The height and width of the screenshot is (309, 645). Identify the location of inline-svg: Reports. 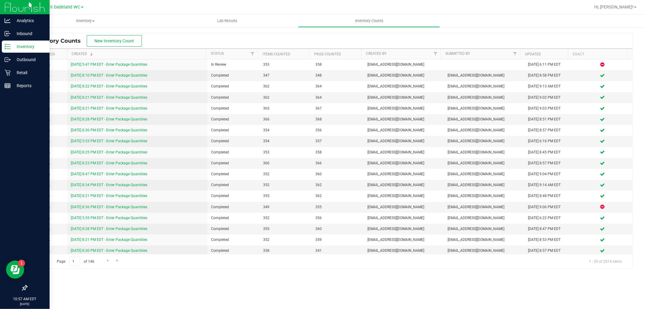
(8, 86).